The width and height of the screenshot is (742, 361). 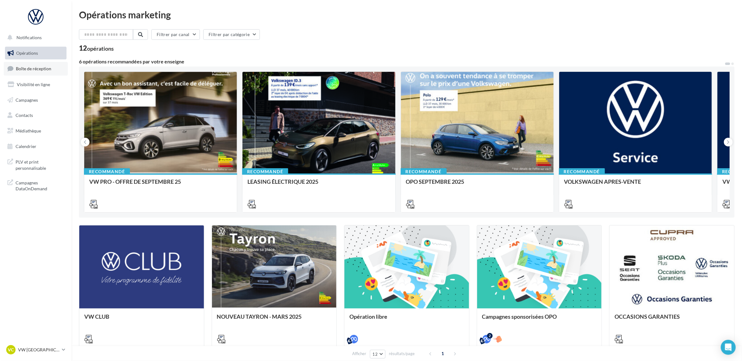 What do you see at coordinates (477, 185) in the screenshot?
I see `div: OPO SEPTEMBRE 2025` at bounding box center [477, 185].